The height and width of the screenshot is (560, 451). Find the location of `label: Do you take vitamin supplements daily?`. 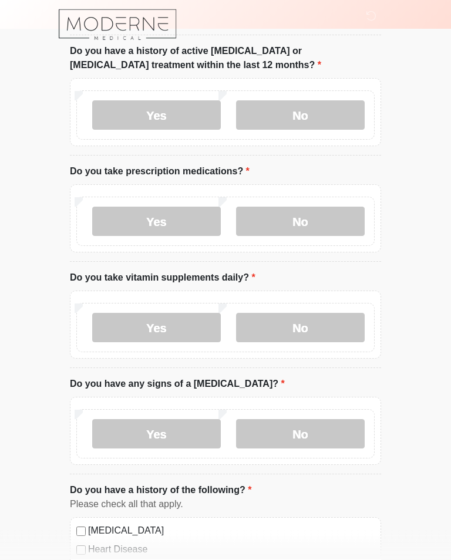

label: Do you take vitamin supplements daily? is located at coordinates (163, 278).